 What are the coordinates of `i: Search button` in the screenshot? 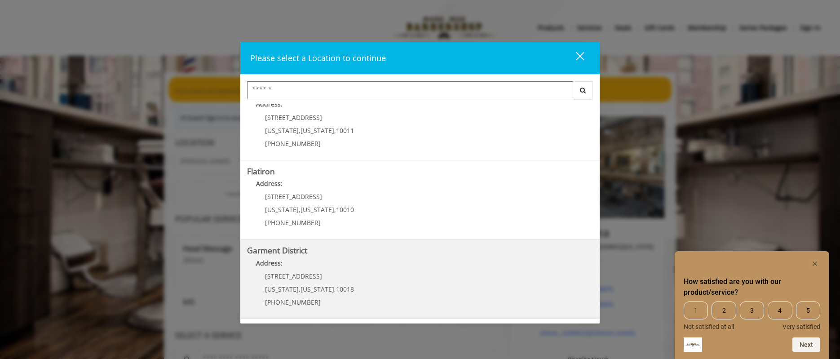 It's located at (582, 90).